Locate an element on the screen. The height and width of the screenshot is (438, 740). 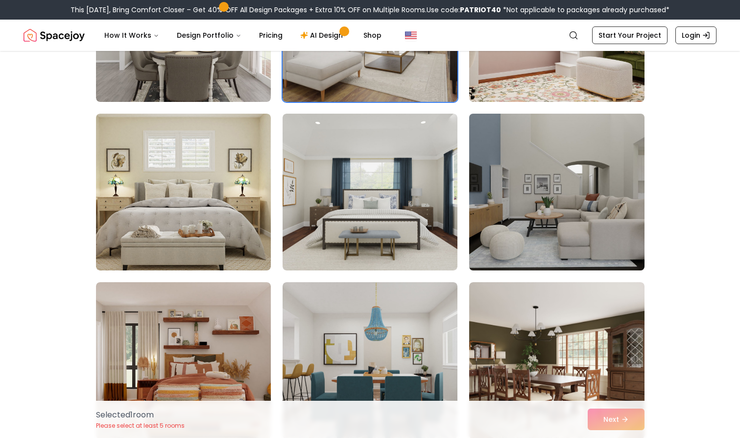
img: Spacejoy Logo is located at coordinates (54, 35).